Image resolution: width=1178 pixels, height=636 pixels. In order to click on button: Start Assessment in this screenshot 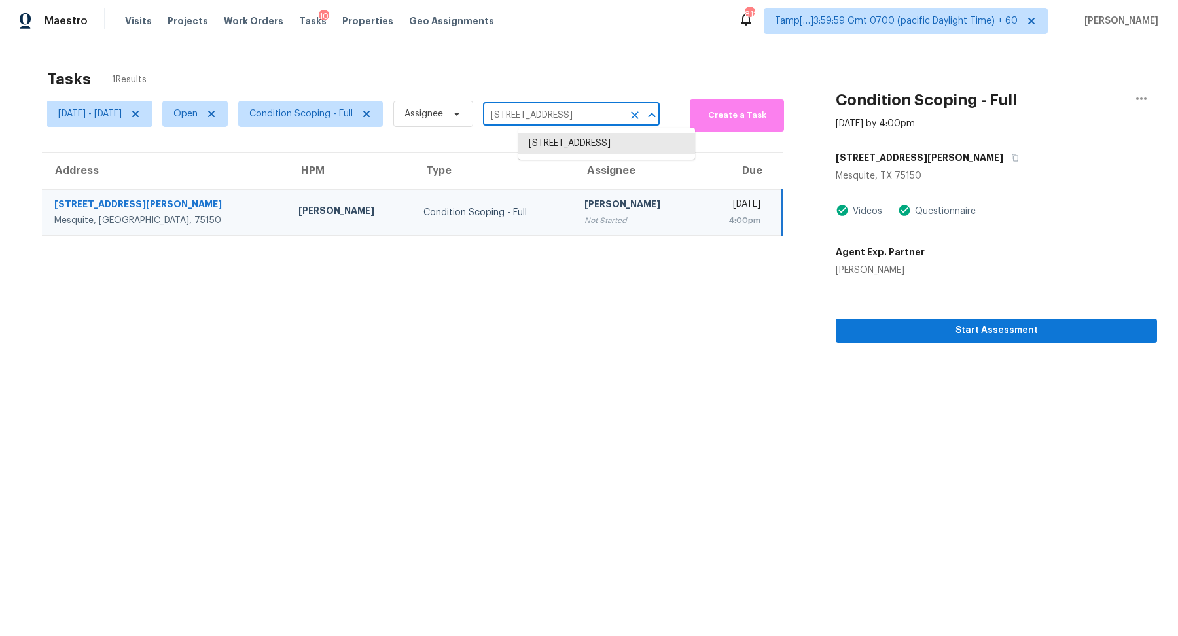, I will do `click(996, 330)`.